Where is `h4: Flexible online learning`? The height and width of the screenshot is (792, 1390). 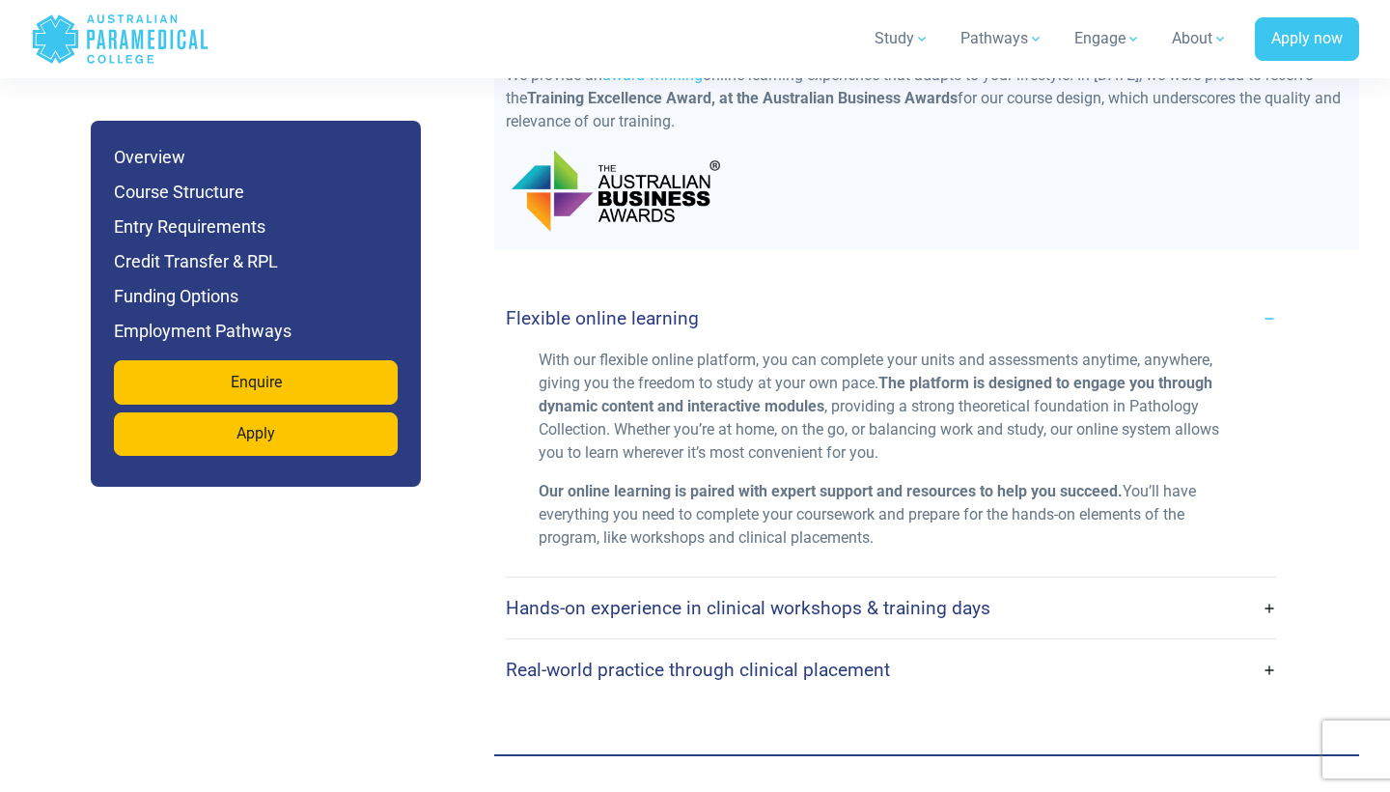 h4: Flexible online learning is located at coordinates (602, 318).